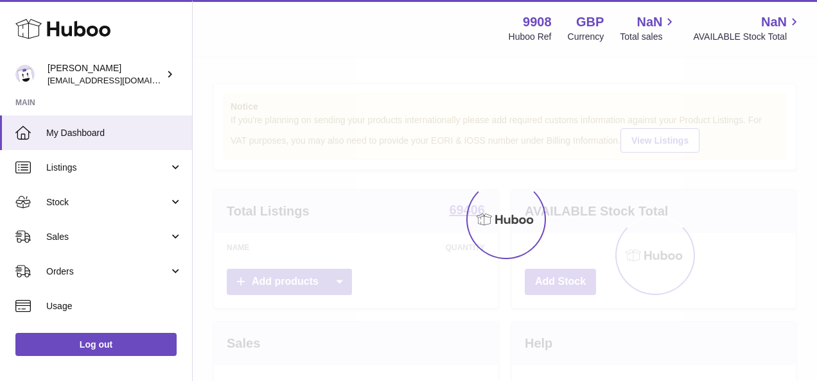 This screenshot has height=381, width=817. What do you see at coordinates (589, 22) in the screenshot?
I see `strong: GBP` at bounding box center [589, 22].